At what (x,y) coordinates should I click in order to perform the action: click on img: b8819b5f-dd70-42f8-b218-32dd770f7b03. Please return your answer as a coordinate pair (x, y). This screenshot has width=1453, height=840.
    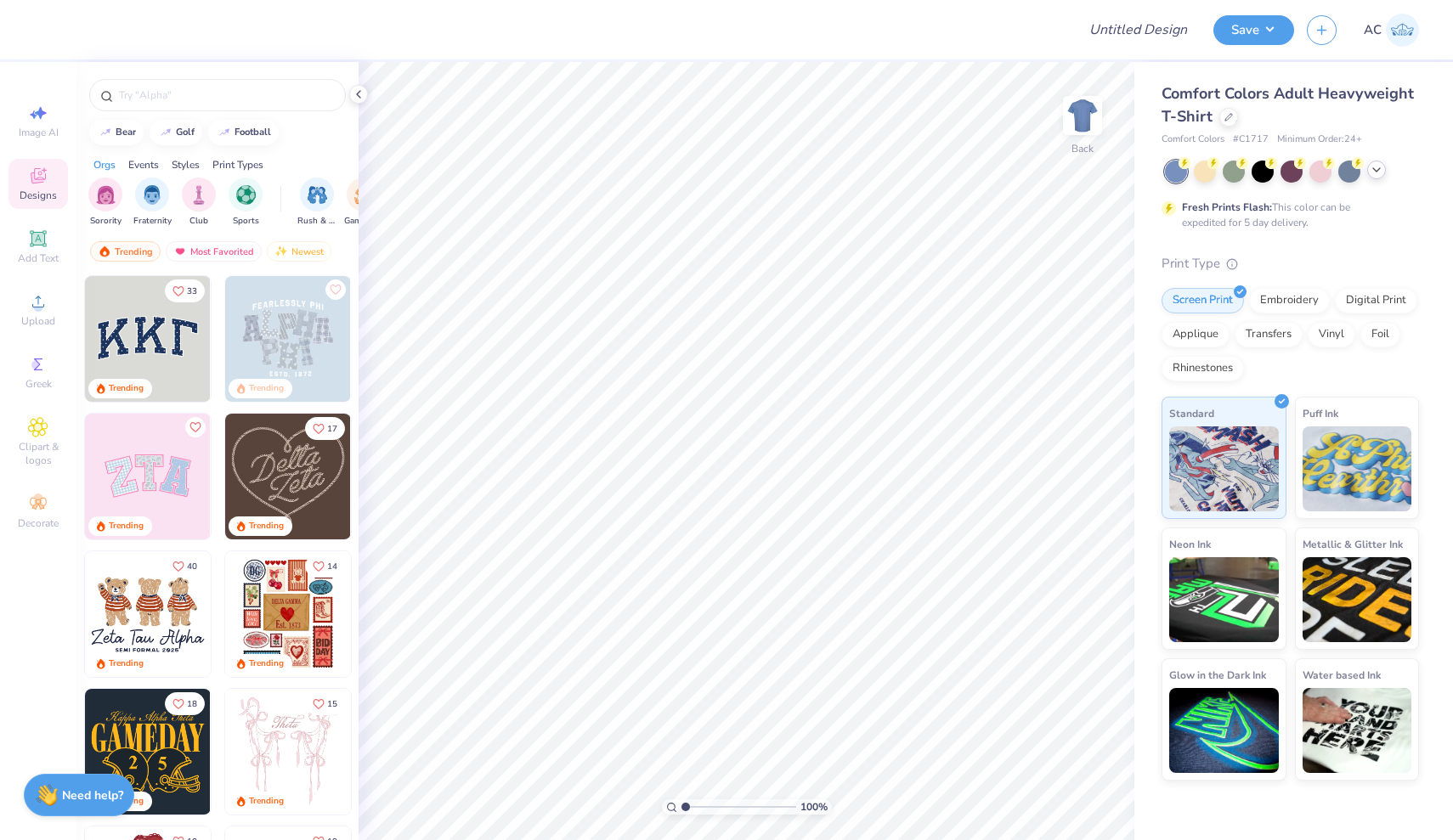
    Looking at the image, I should click on (148, 751).